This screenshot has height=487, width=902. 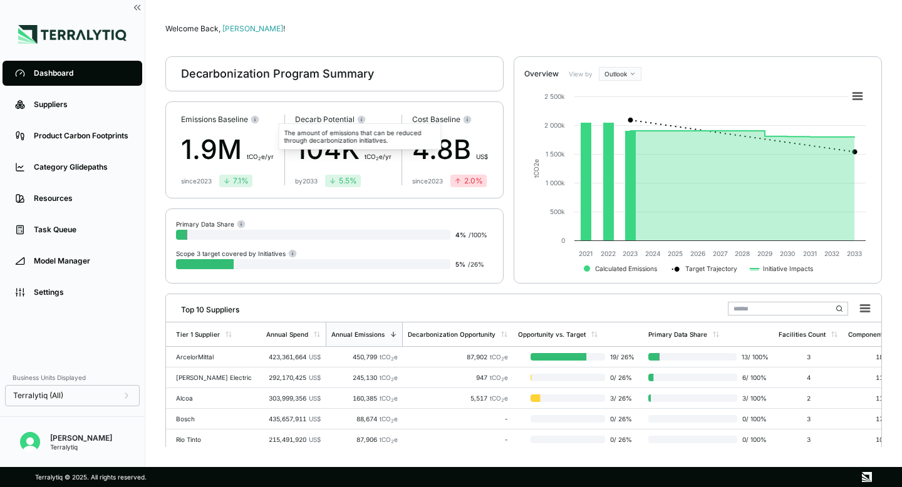 I want to click on text: Initiative Impacts, so click(x=788, y=269).